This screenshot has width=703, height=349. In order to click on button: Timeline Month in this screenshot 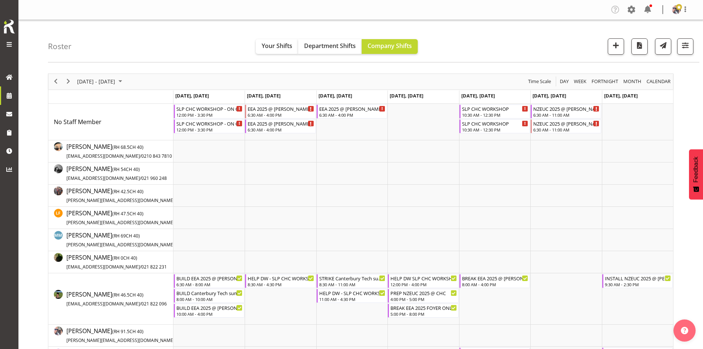, I will do `click(633, 81)`.